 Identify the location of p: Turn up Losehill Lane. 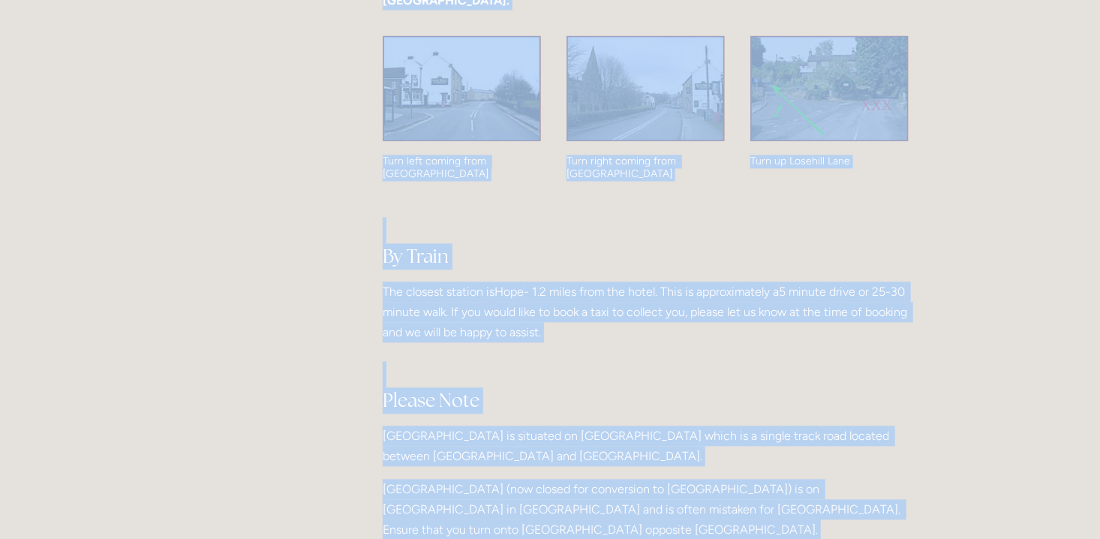
(829, 162).